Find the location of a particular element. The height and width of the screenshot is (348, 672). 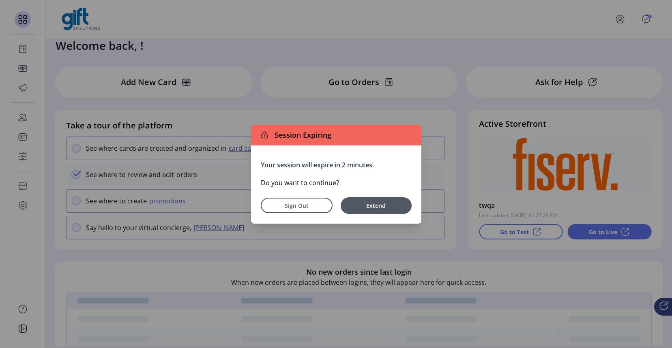

button: Extend is located at coordinates (376, 205).